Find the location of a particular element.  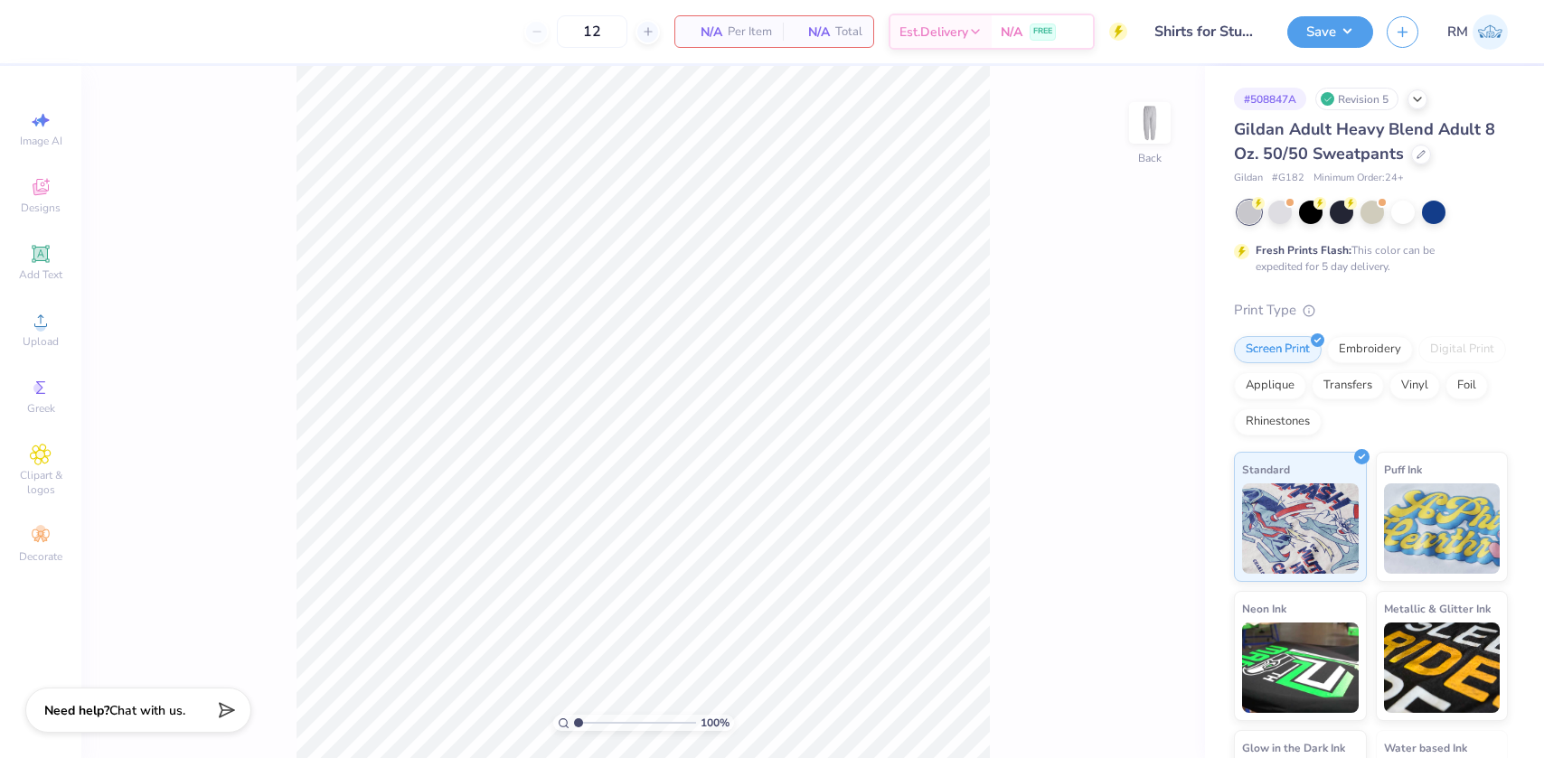

div: This color can be expedited for 5 day delivery. is located at coordinates (1367, 259).